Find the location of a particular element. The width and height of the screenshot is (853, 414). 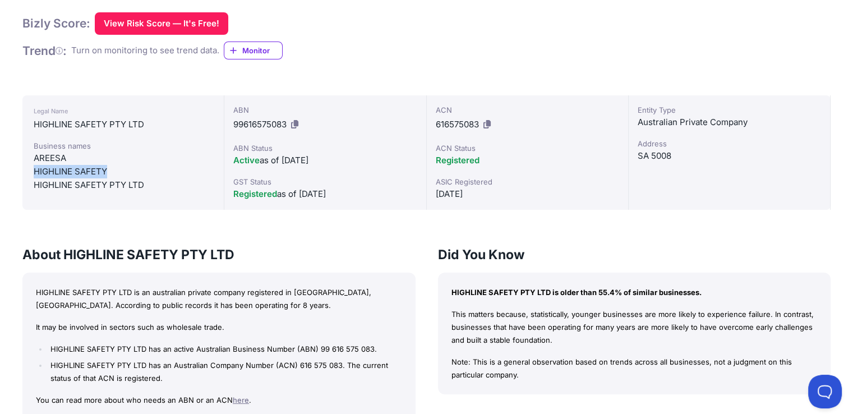

button: View Risk Score — It's Free! is located at coordinates (162, 24).